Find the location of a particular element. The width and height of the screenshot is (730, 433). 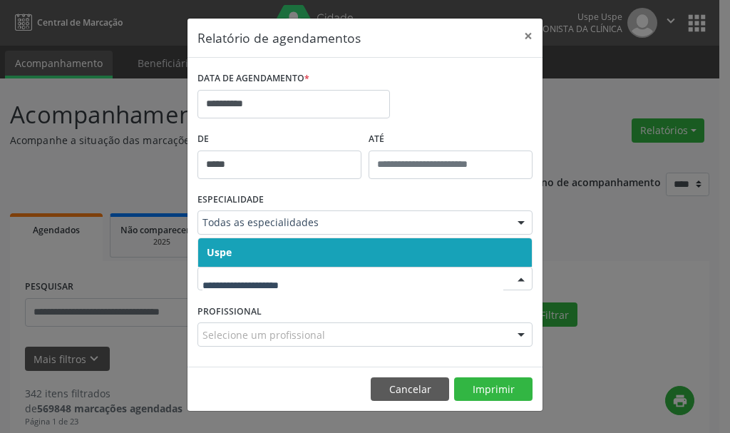

span: Uspe is located at coordinates (219, 252).